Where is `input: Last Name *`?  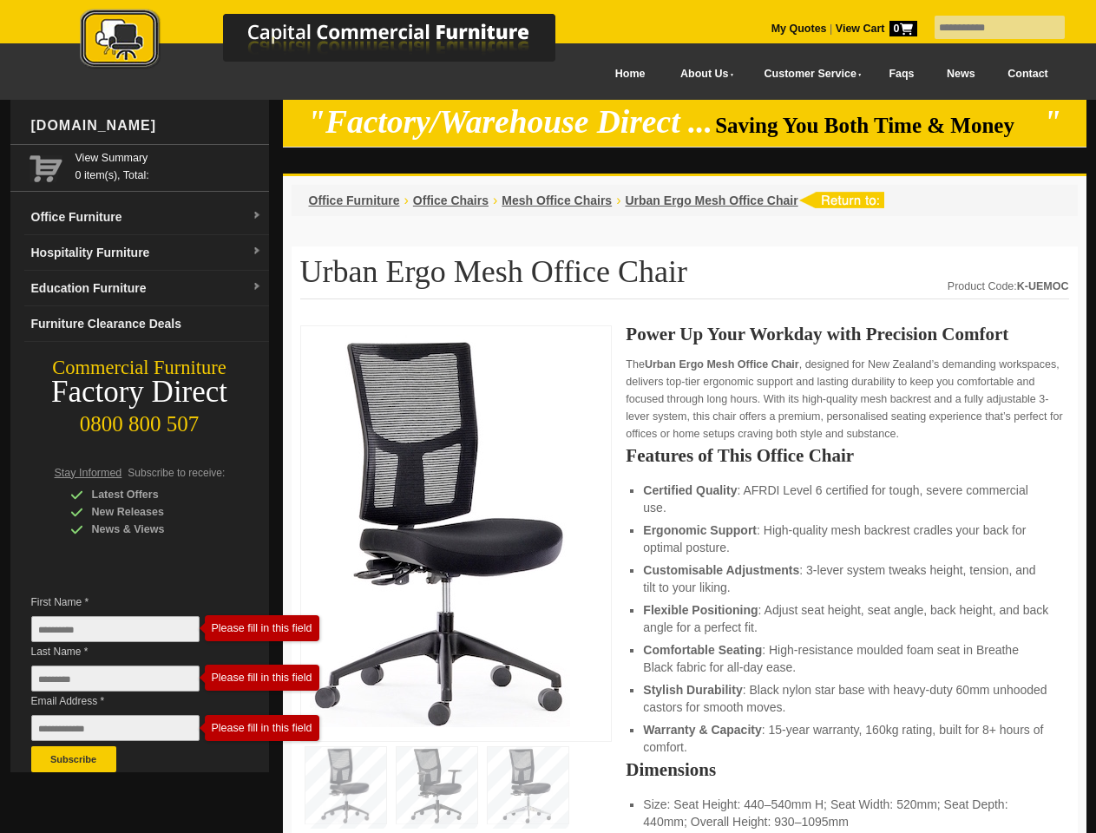
input: Last Name * is located at coordinates (115, 679).